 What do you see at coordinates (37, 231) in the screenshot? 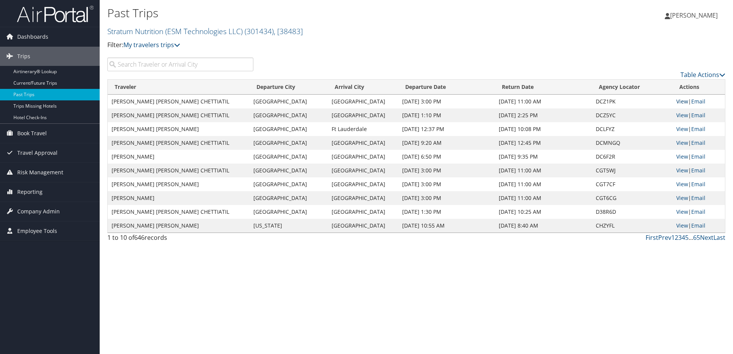
I see `span: Employee Tools` at bounding box center [37, 231].